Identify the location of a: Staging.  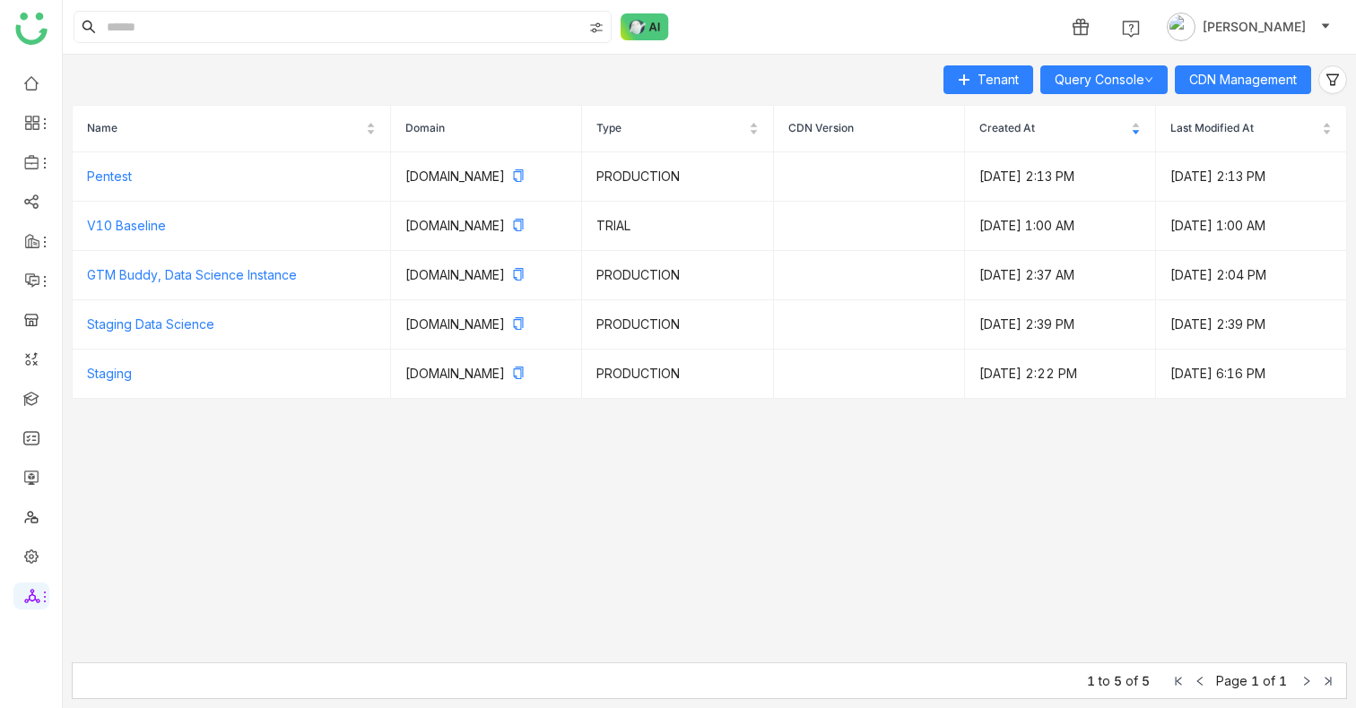
(109, 373).